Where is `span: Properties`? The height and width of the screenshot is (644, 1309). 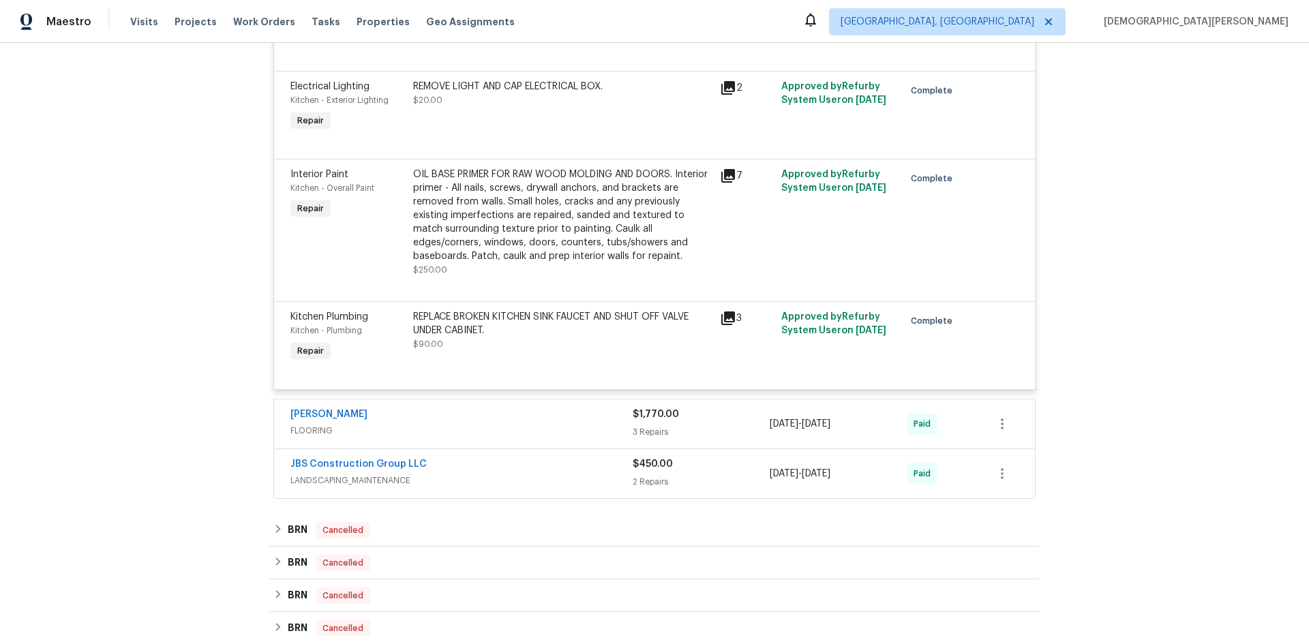
span: Properties is located at coordinates (383, 22).